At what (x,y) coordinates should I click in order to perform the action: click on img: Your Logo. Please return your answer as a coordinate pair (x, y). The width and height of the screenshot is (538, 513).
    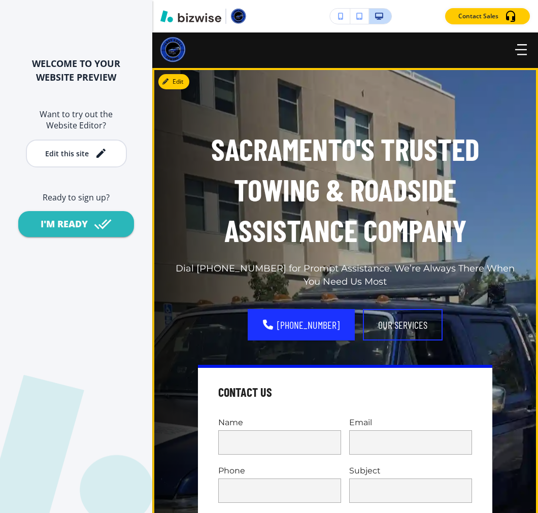
    Looking at the image, I should click on (238, 16).